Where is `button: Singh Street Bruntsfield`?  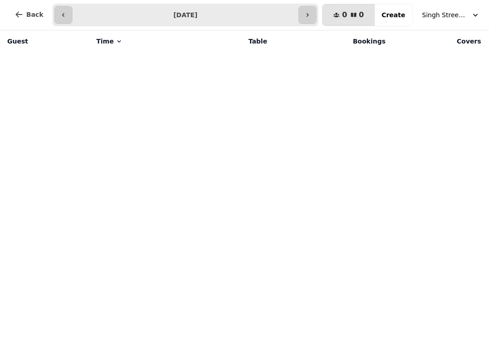
button: Singh Street Bruntsfield is located at coordinates (451, 15).